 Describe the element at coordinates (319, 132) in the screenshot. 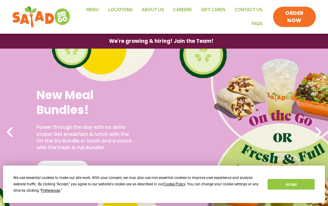

I see `div: Next slide` at that location.